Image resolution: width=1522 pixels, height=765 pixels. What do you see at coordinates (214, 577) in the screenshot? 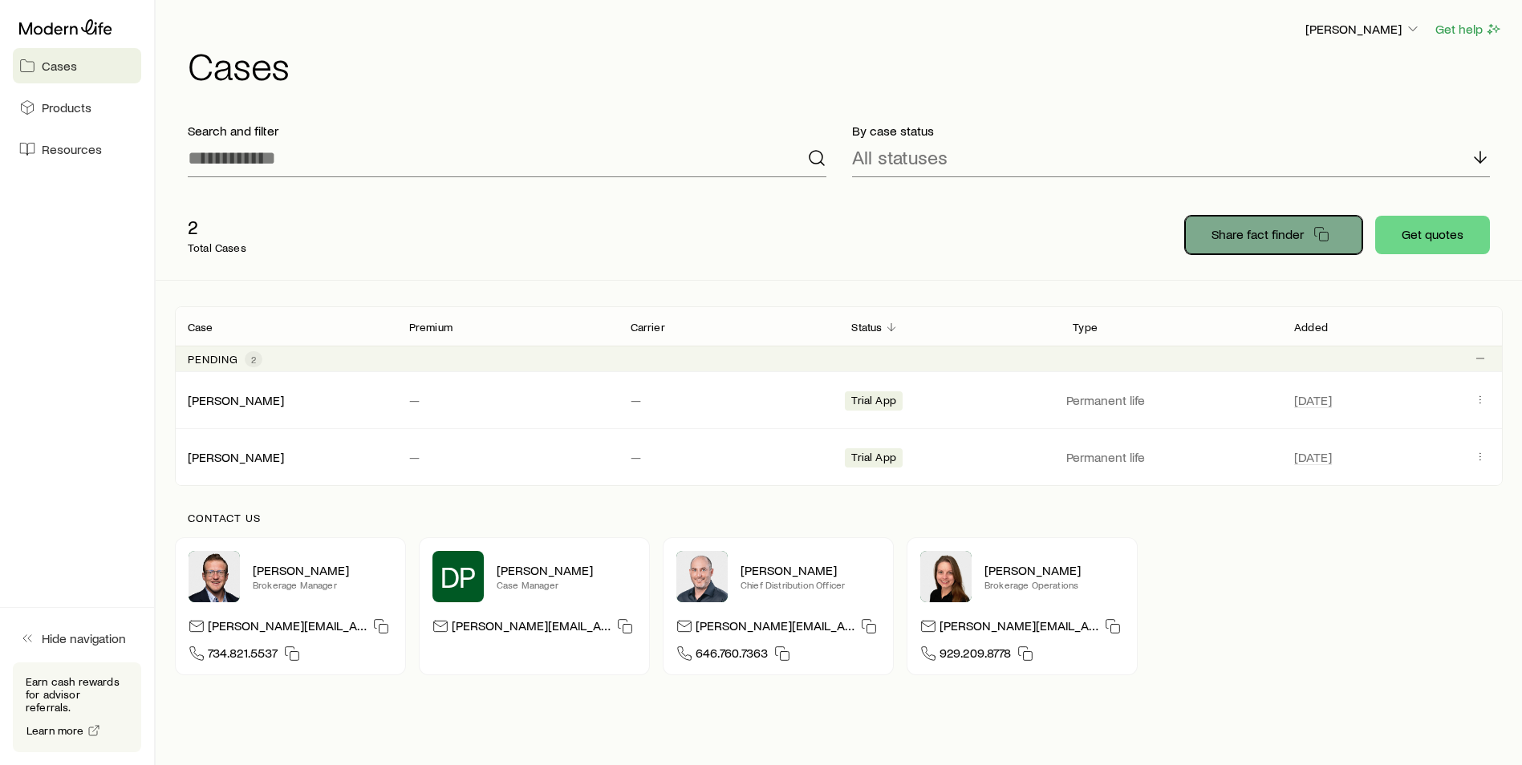
I see `img: Matt Kaas` at bounding box center [214, 577].